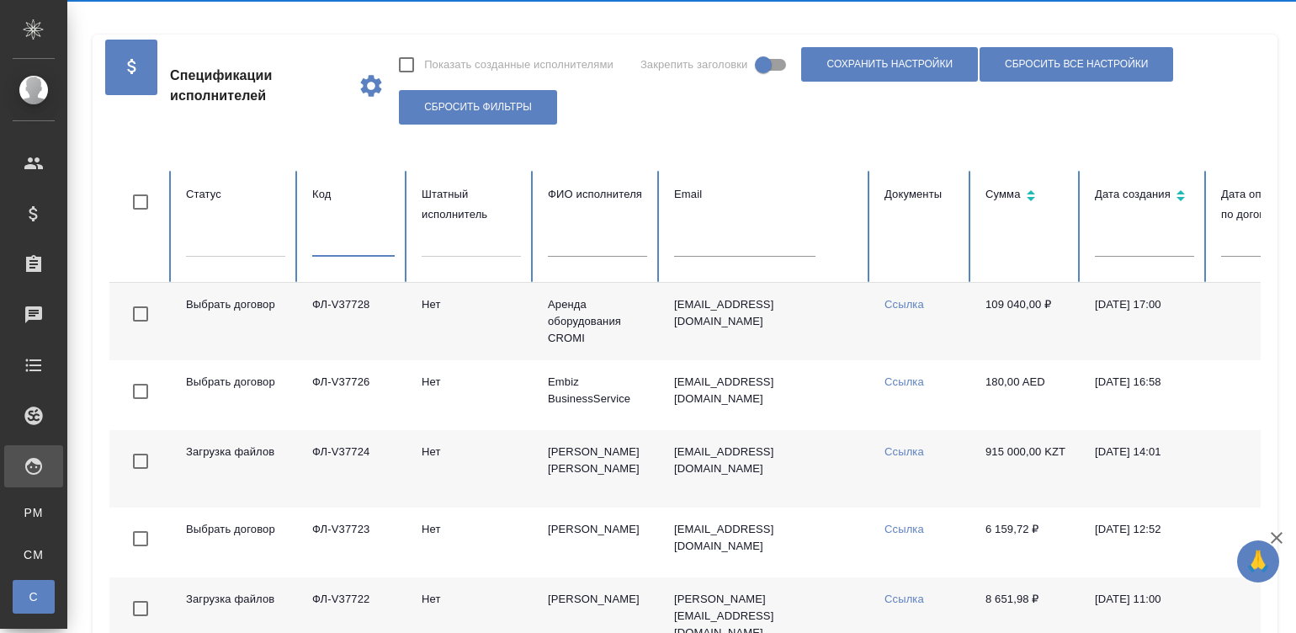  I want to click on span: Сбросить все настройки, so click(1076, 64).